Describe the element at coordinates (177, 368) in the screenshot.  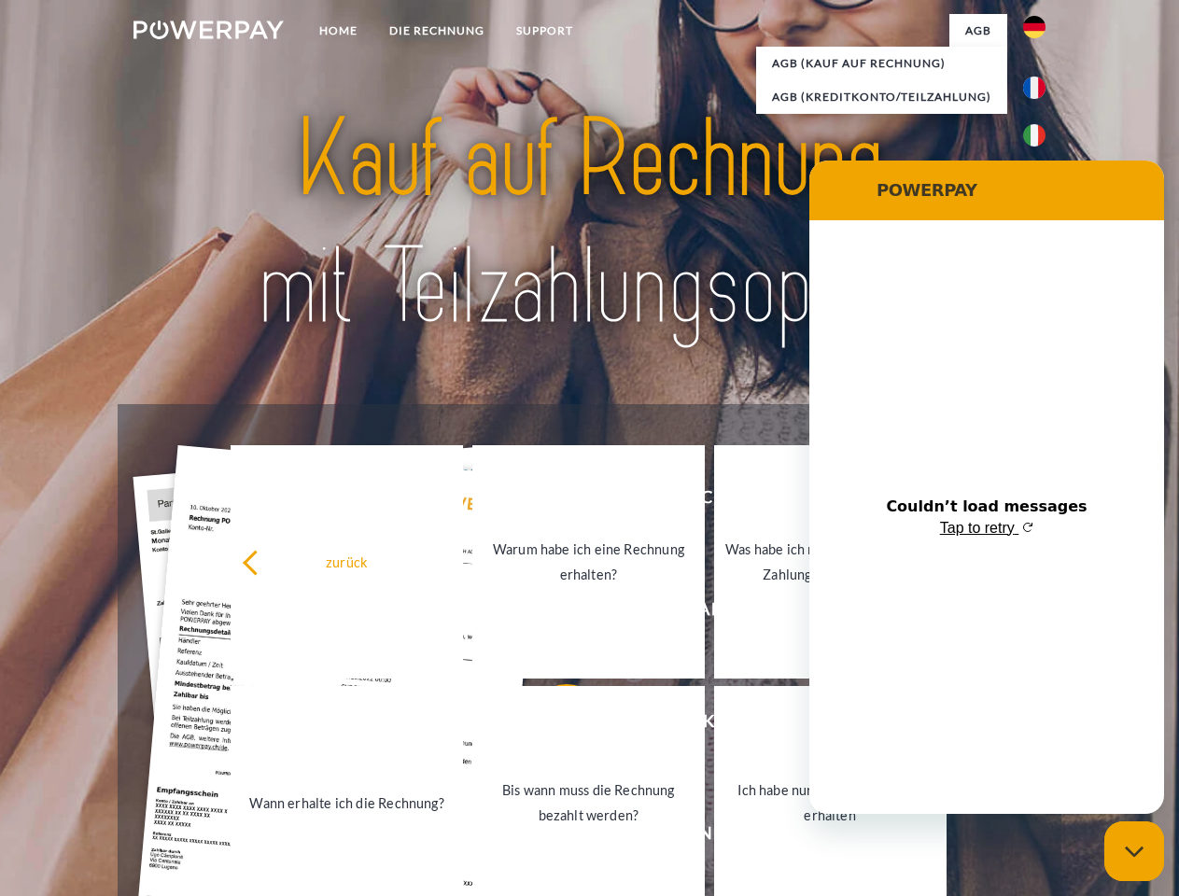
I see `button: Tap to retry` at that location.